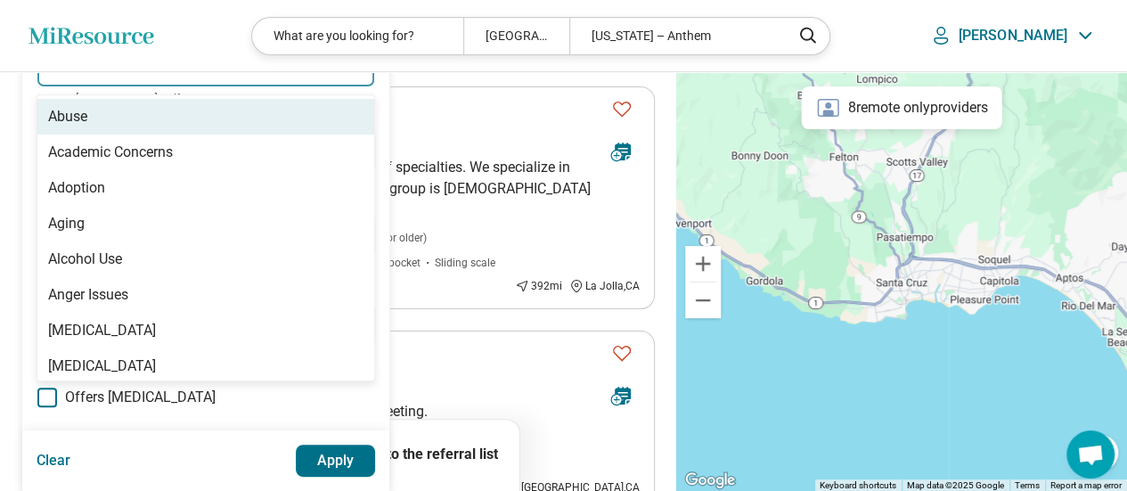  I want to click on div: Open chat, so click(1091, 454).